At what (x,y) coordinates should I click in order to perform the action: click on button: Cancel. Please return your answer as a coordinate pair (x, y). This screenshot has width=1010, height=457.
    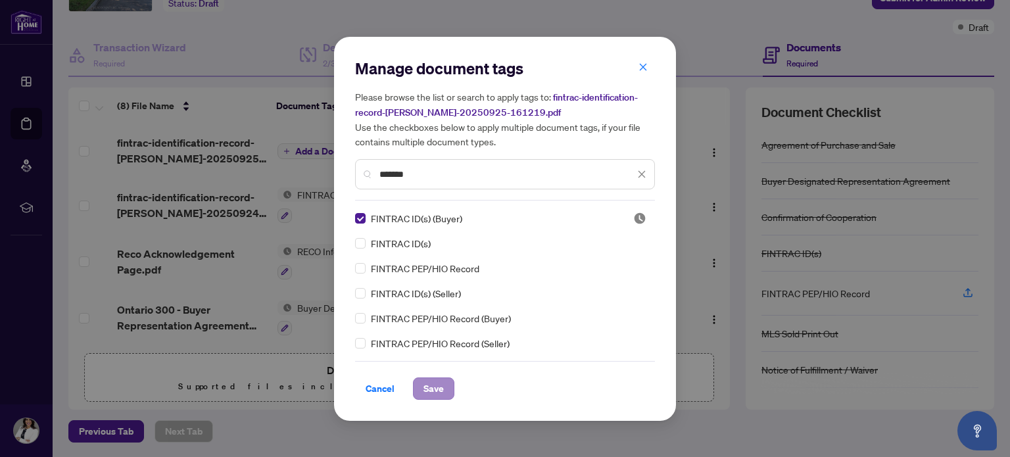
    Looking at the image, I should click on (380, 389).